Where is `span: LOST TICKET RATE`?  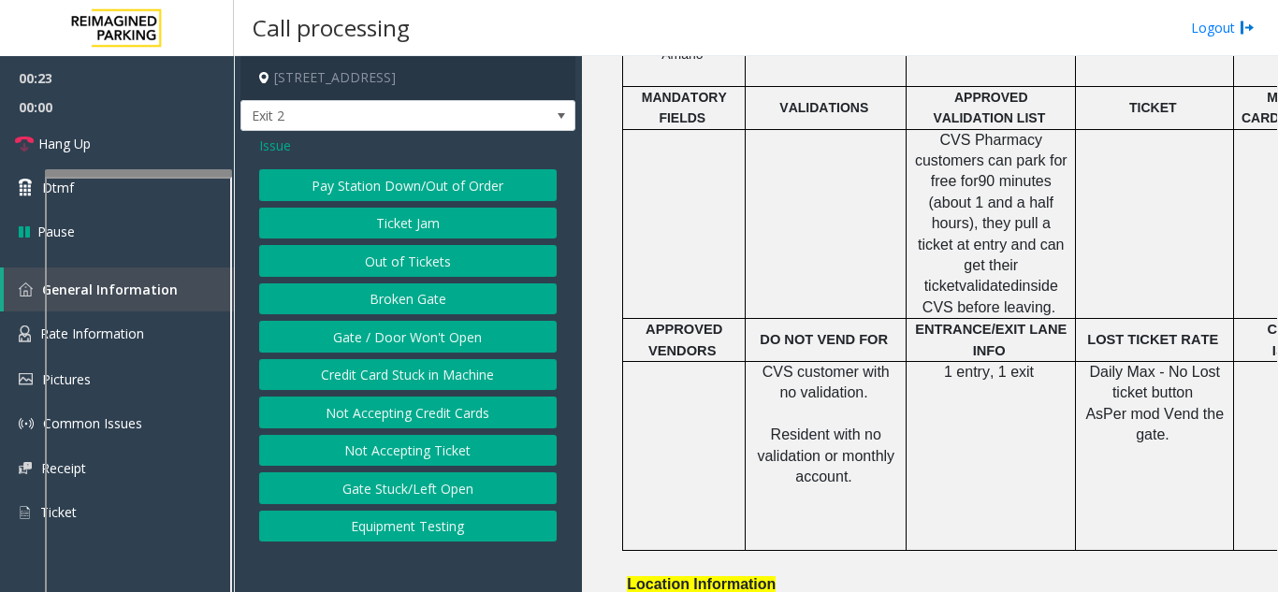 span: LOST TICKET RATE is located at coordinates (1153, 340).